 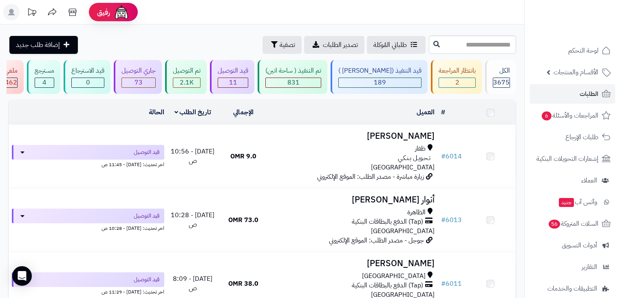 What do you see at coordinates (121, 12) in the screenshot?
I see `img: ai-face.png` at bounding box center [121, 12].